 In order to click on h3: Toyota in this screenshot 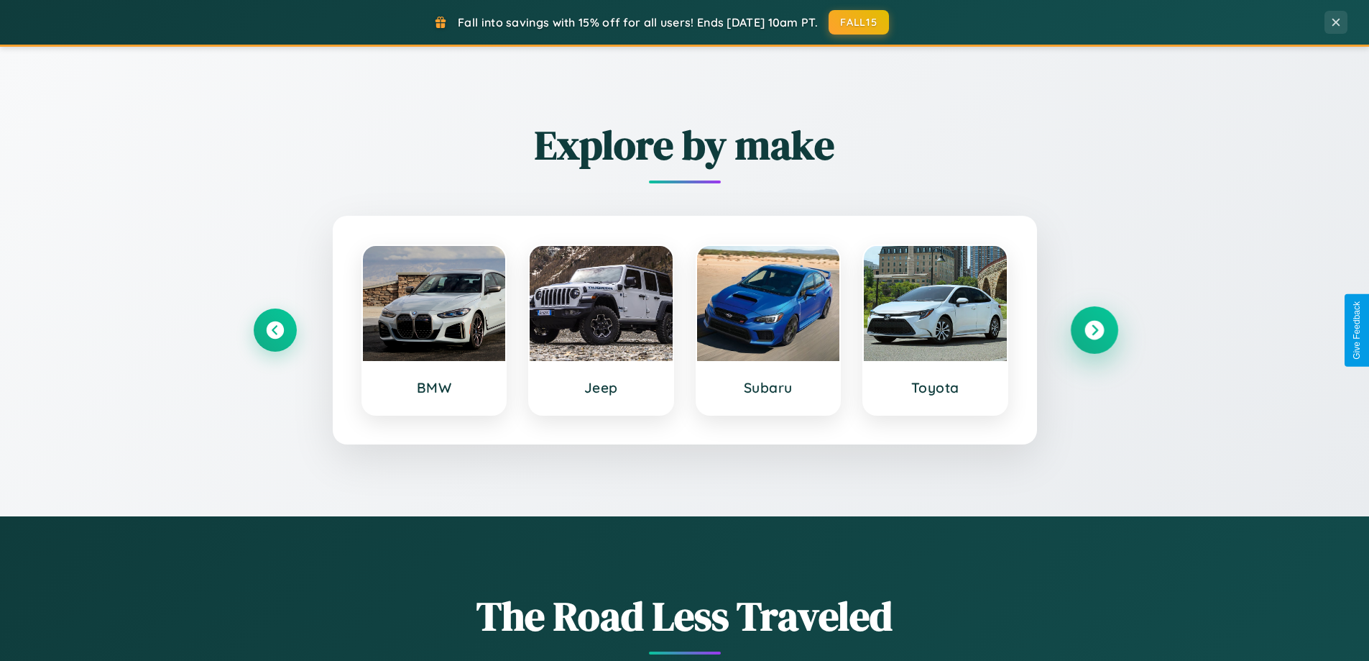, I will do `click(935, 387)`.